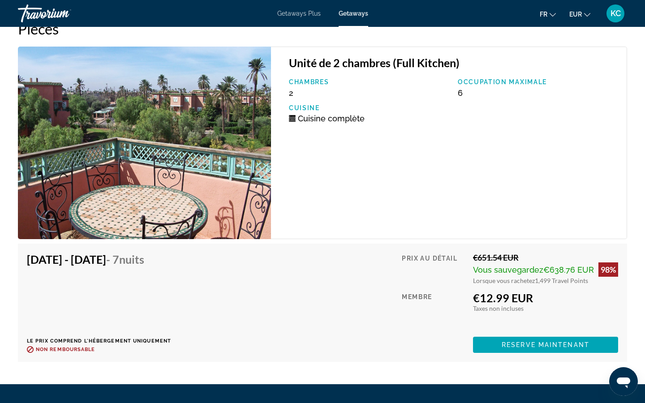  What do you see at coordinates (498, 308) in the screenshot?
I see `span: Taxes non incluses` at bounding box center [498, 308].